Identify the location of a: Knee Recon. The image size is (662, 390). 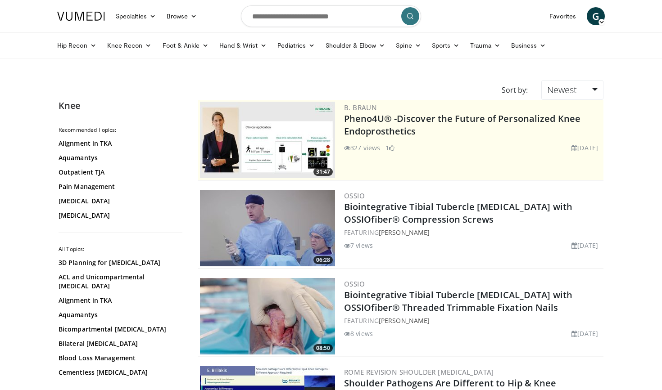
(129, 45).